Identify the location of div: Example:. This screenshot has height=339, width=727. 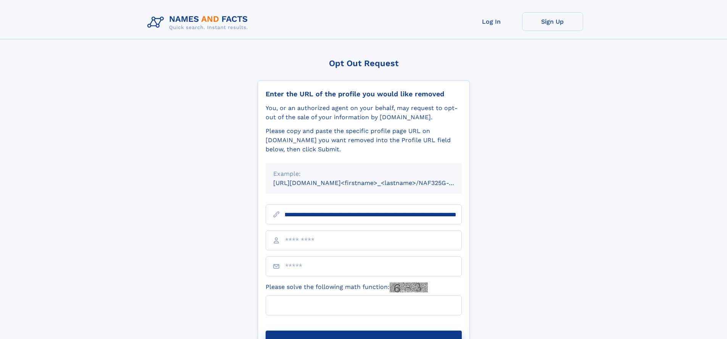
(364, 174).